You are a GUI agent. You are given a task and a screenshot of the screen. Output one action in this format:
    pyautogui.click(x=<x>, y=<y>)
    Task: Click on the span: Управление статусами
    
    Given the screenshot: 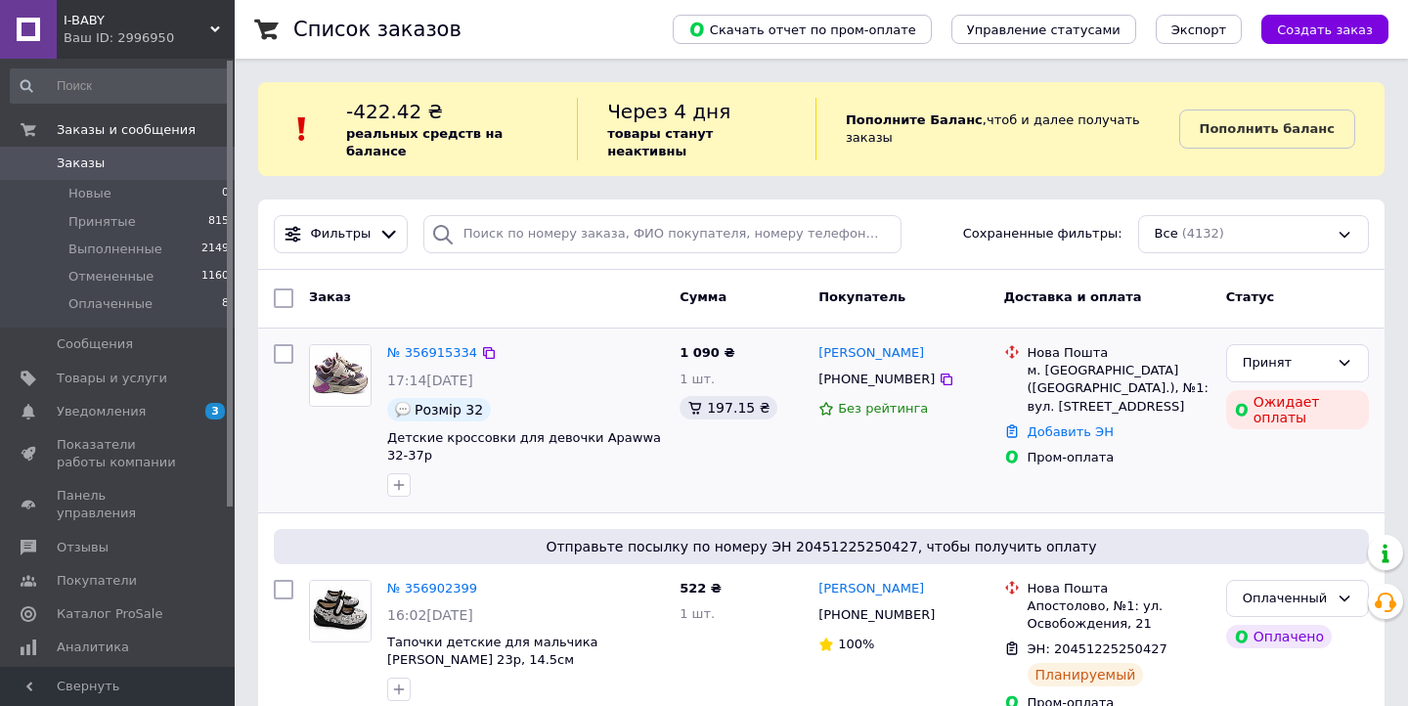 What is the action you would take?
    pyautogui.click(x=1043, y=29)
    